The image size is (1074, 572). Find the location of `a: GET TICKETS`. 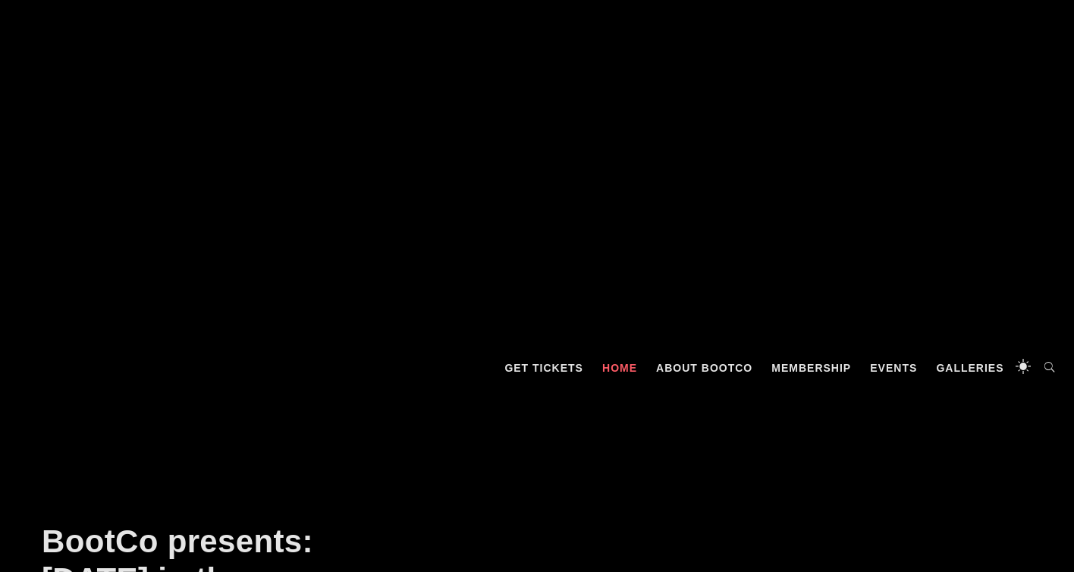

a: GET TICKETS is located at coordinates (544, 368).